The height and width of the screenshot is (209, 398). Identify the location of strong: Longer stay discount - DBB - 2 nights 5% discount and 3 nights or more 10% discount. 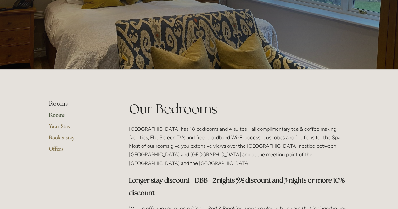
(237, 187).